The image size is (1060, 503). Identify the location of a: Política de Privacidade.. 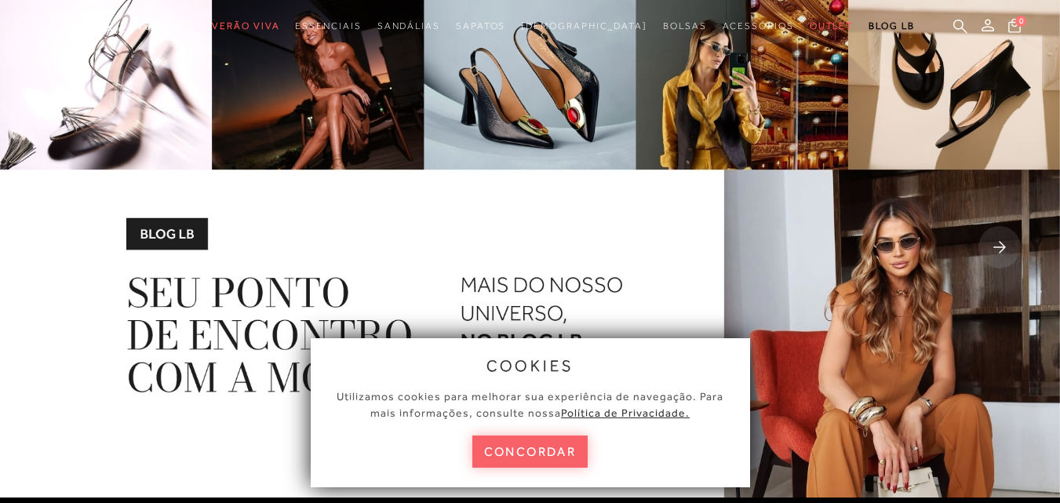
(625, 413).